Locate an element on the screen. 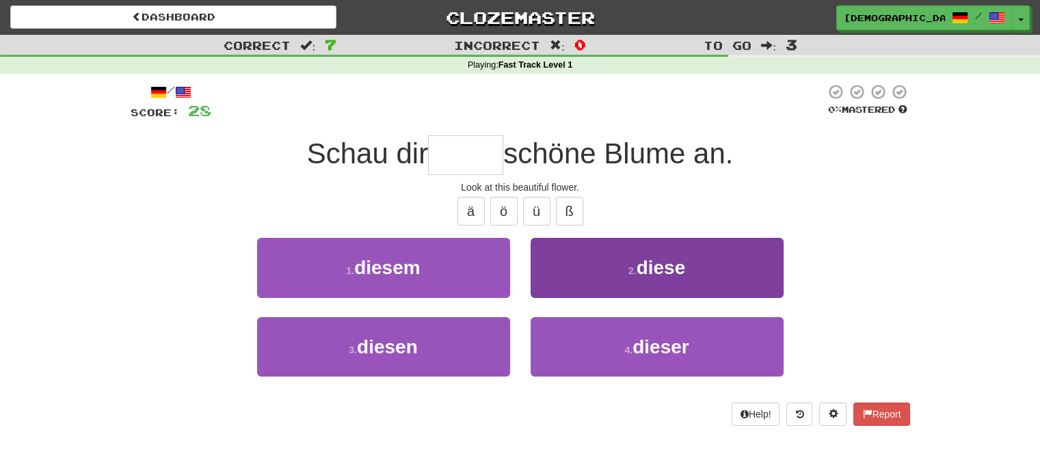 The width and height of the screenshot is (1040, 475). span: 0 % is located at coordinates (835, 109).